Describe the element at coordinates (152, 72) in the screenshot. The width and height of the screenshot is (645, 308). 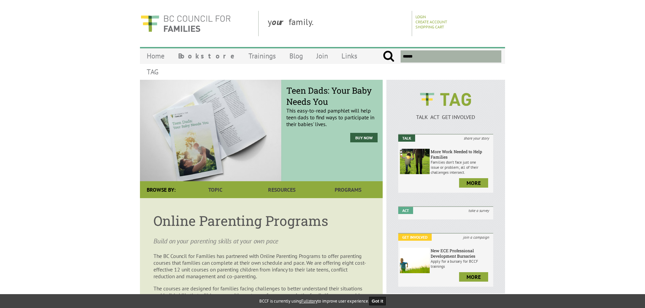
I see `a: TAG` at that location.